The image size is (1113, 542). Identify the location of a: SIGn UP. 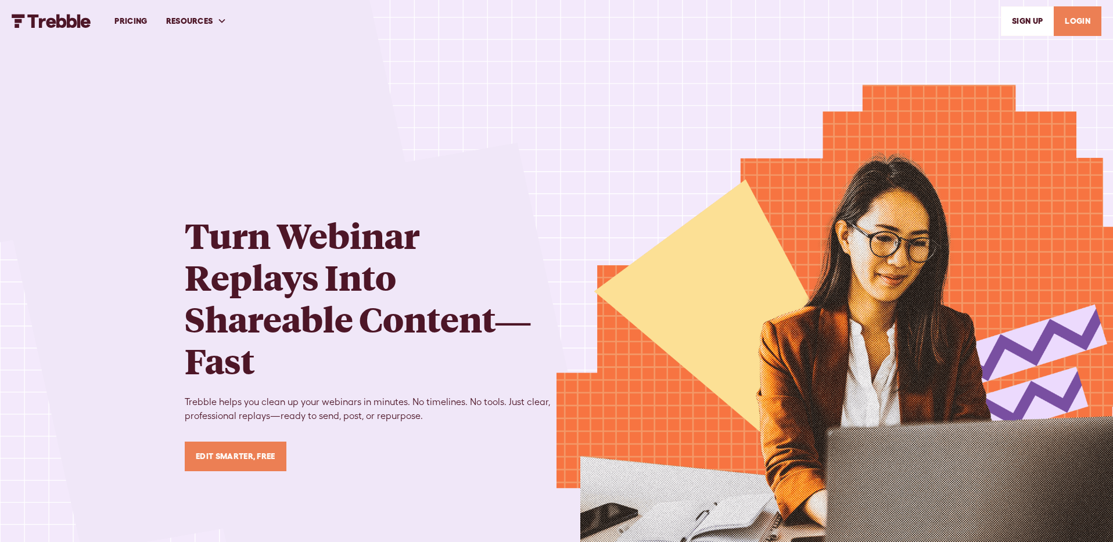
(1027, 21).